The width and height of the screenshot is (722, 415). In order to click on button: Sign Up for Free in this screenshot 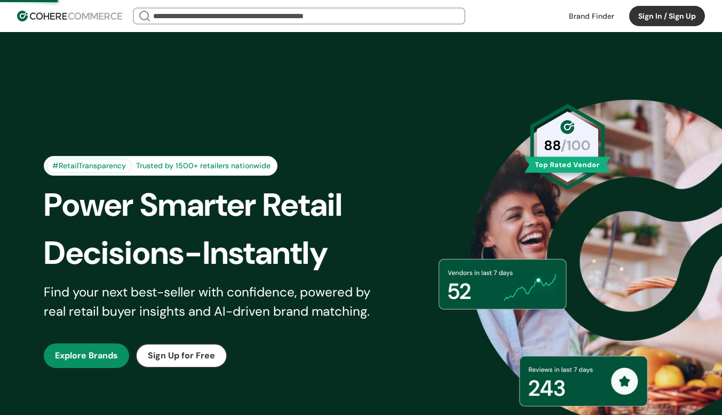, I will do `click(181, 355)`.